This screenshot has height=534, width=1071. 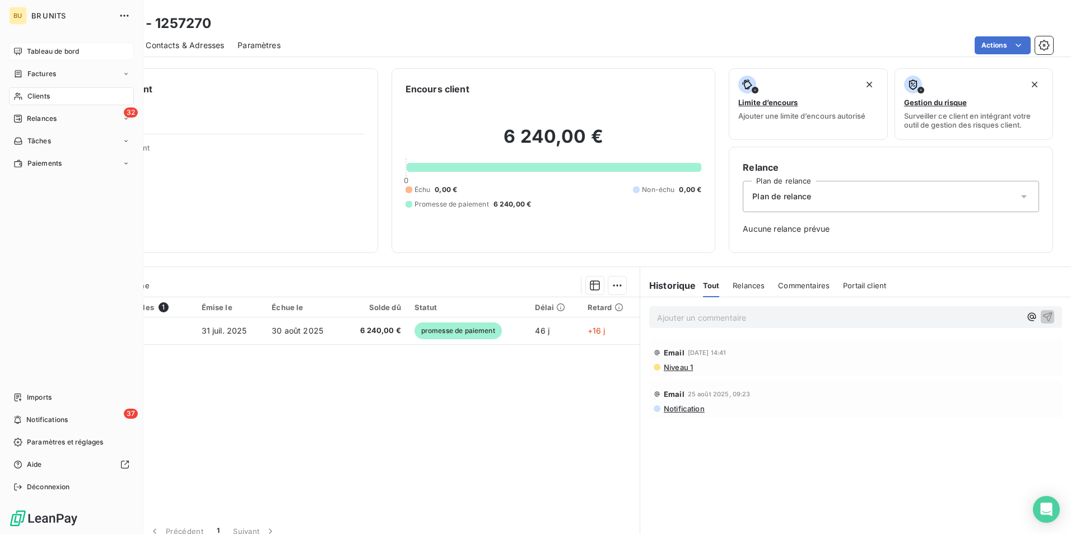 What do you see at coordinates (973, 120) in the screenshot?
I see `span: Surveiller ce client en intégrant votre outil de gestion des risques client.` at bounding box center [973, 120].